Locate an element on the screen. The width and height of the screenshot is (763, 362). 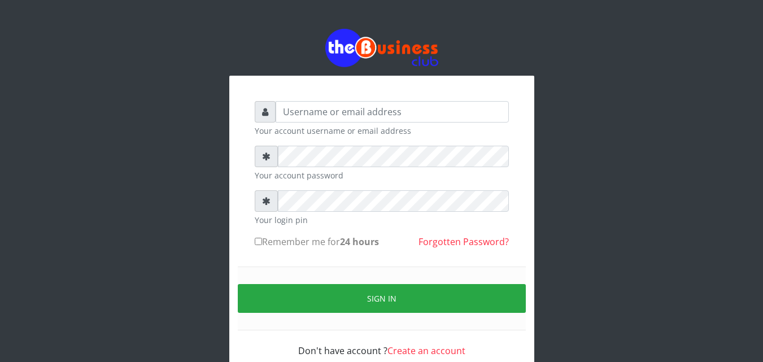
a: Create an account is located at coordinates (426, 351).